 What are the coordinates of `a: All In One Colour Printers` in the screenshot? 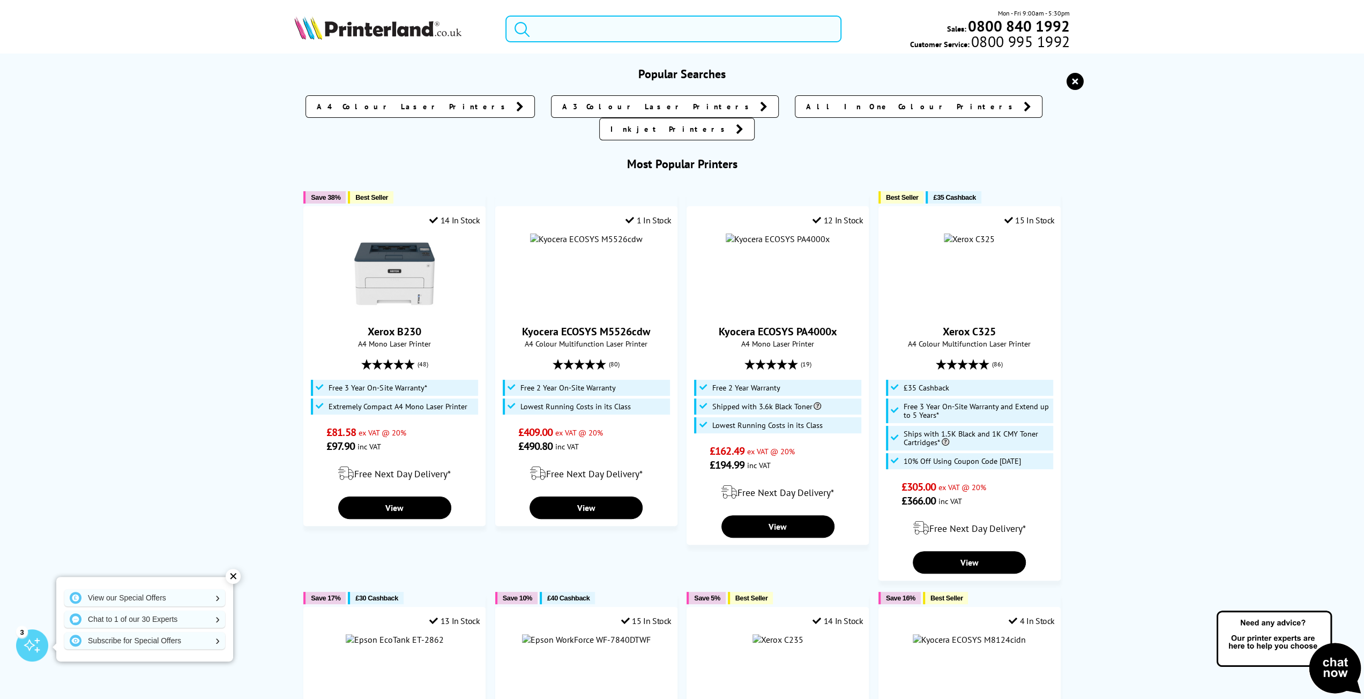 It's located at (919, 107).